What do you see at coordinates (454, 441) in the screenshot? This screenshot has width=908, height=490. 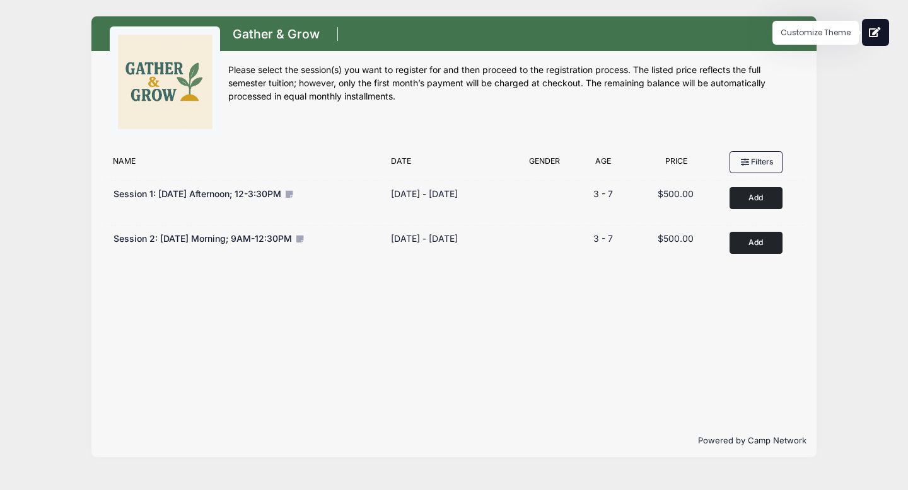 I see `p: Powered by Camp Network` at bounding box center [454, 441].